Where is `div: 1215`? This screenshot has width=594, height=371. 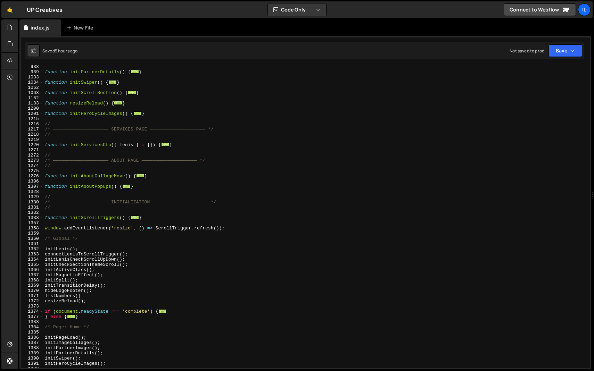 div: 1215 is located at coordinates (32, 119).